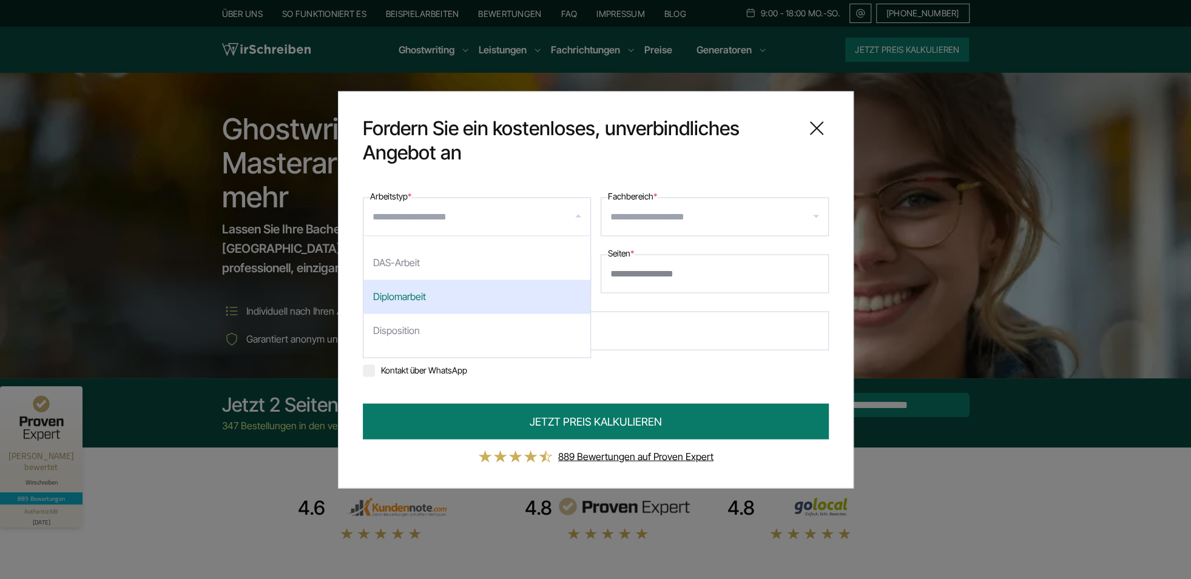 Image resolution: width=1191 pixels, height=579 pixels. Describe the element at coordinates (477, 297) in the screenshot. I see `div: Diplomarbeit` at that location.